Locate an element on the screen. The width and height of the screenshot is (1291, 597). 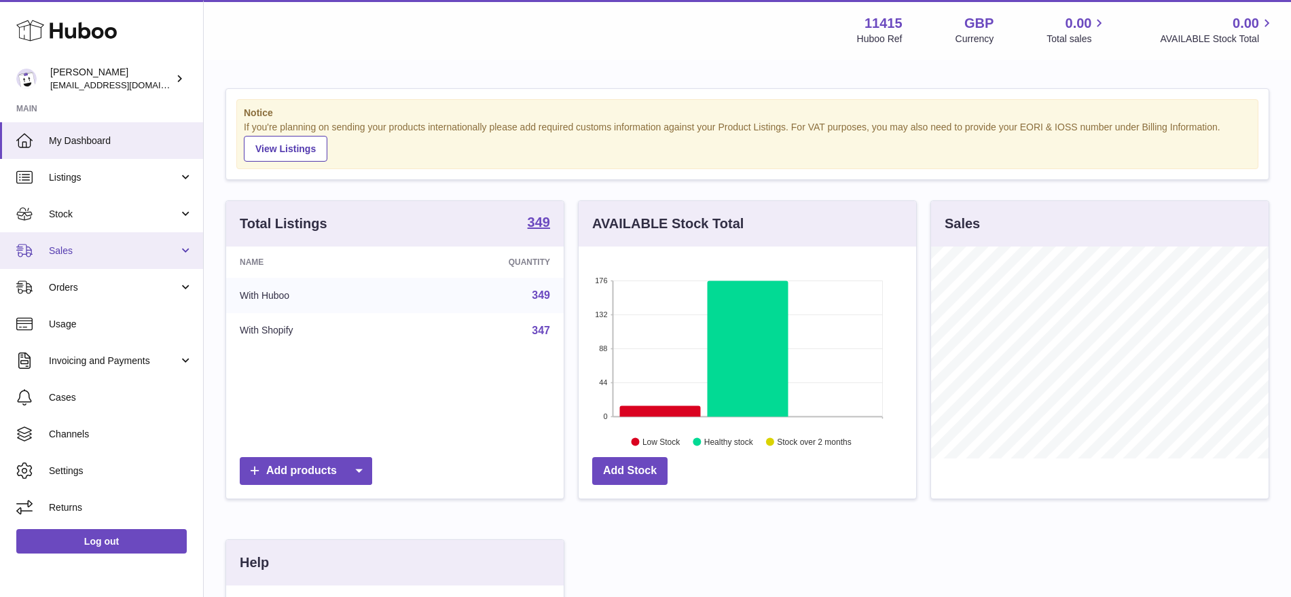
text: Healthy stock is located at coordinates (729, 442).